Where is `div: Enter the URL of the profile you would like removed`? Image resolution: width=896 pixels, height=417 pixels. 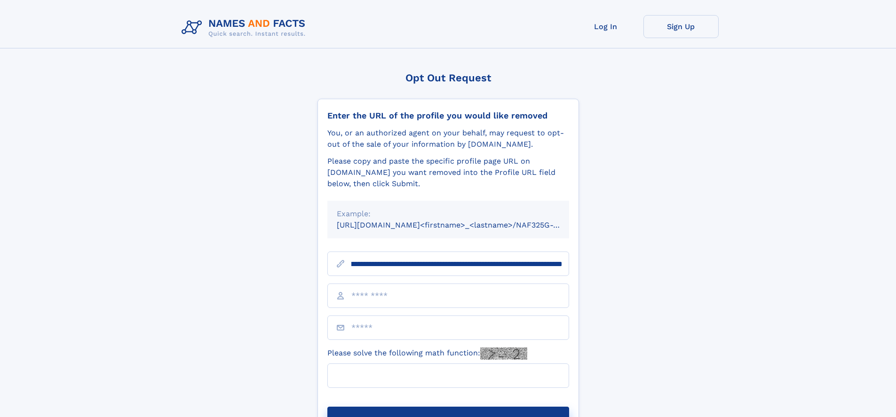 div: Enter the URL of the profile you would like removed is located at coordinates (448, 116).